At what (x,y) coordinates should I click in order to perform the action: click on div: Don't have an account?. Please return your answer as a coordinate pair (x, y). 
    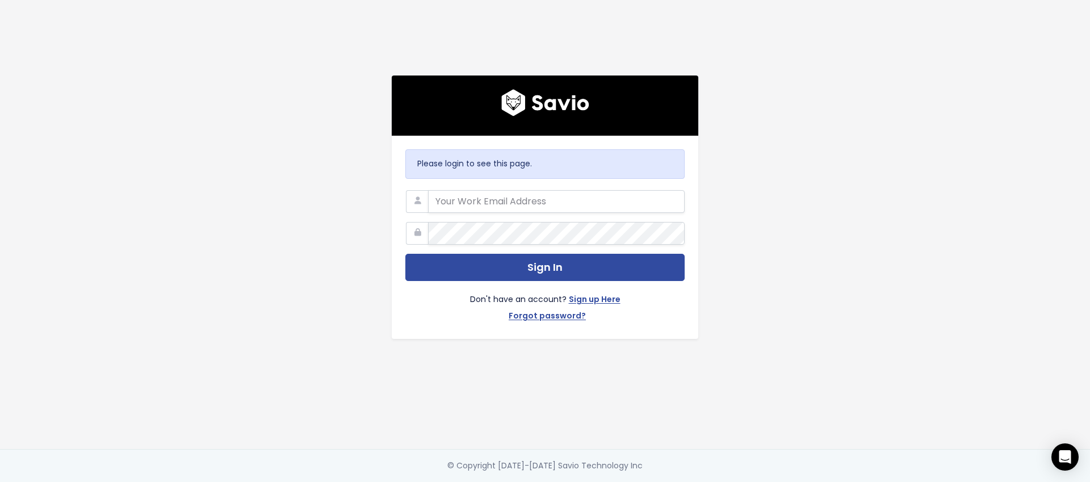
    Looking at the image, I should click on (545, 303).